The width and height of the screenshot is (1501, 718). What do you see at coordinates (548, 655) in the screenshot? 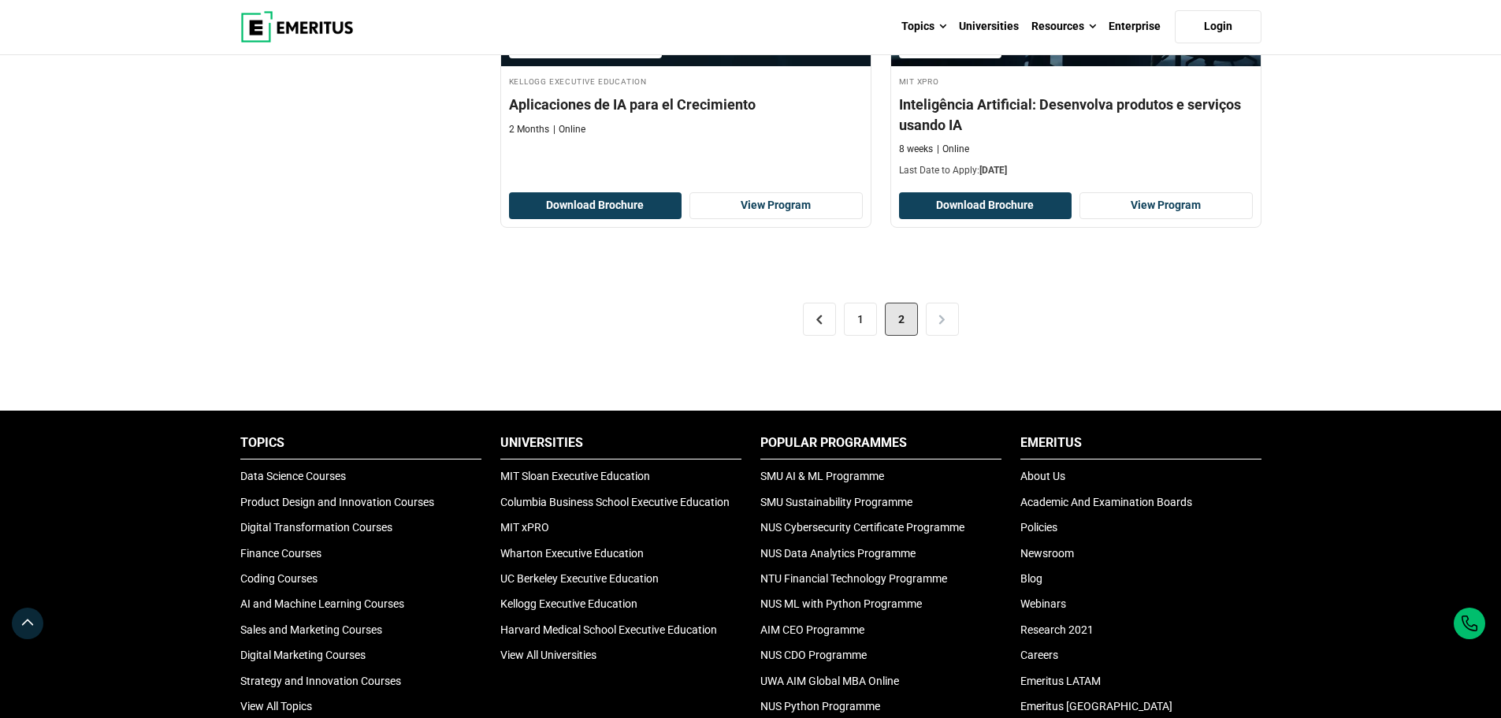
I see `a: View All Universities` at bounding box center [548, 655].